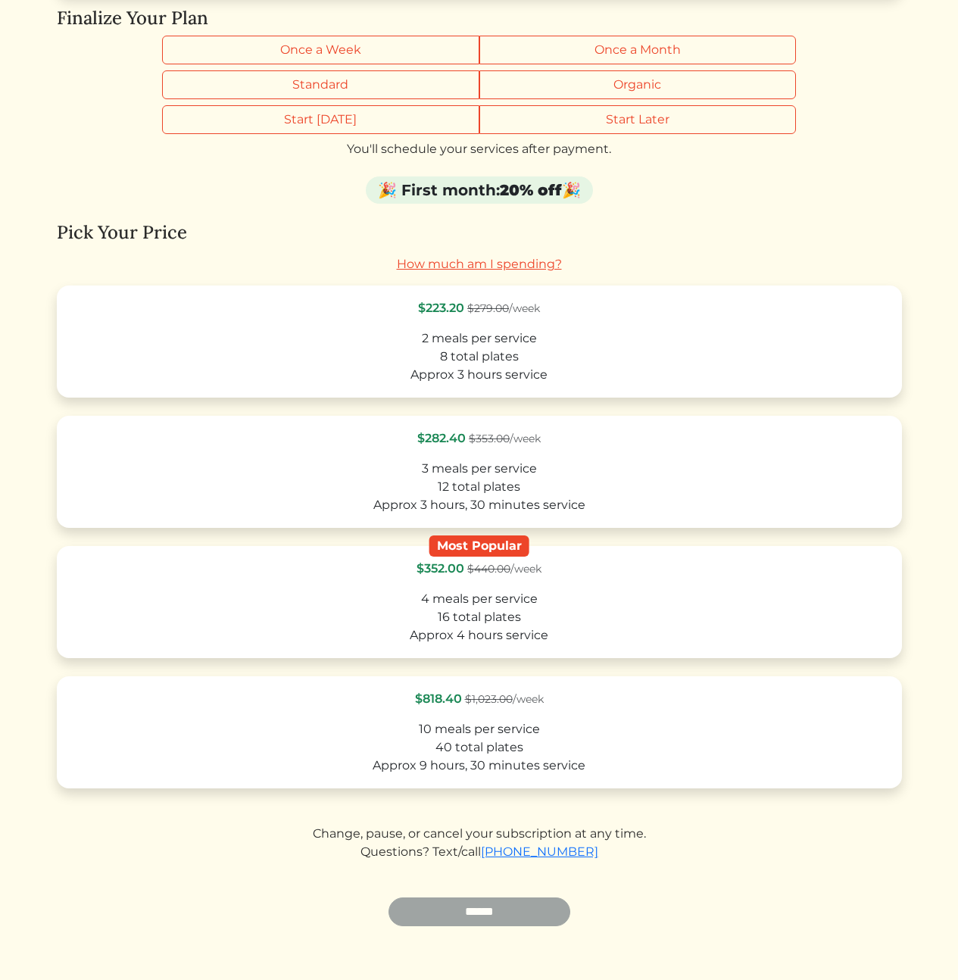 Image resolution: width=958 pixels, height=980 pixels. I want to click on label: Organic, so click(638, 85).